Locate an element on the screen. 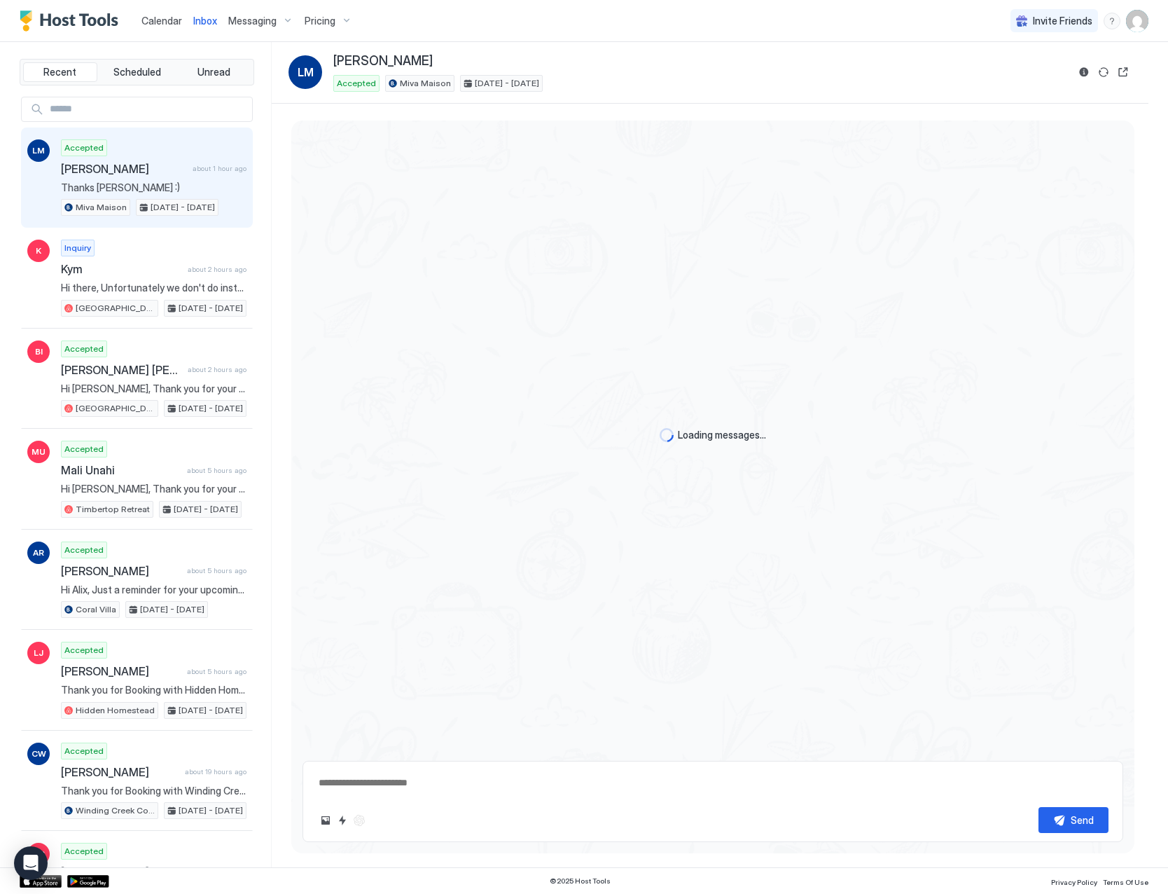 This screenshot has width=1168, height=894. span: Loading messages... is located at coordinates (722, 435).